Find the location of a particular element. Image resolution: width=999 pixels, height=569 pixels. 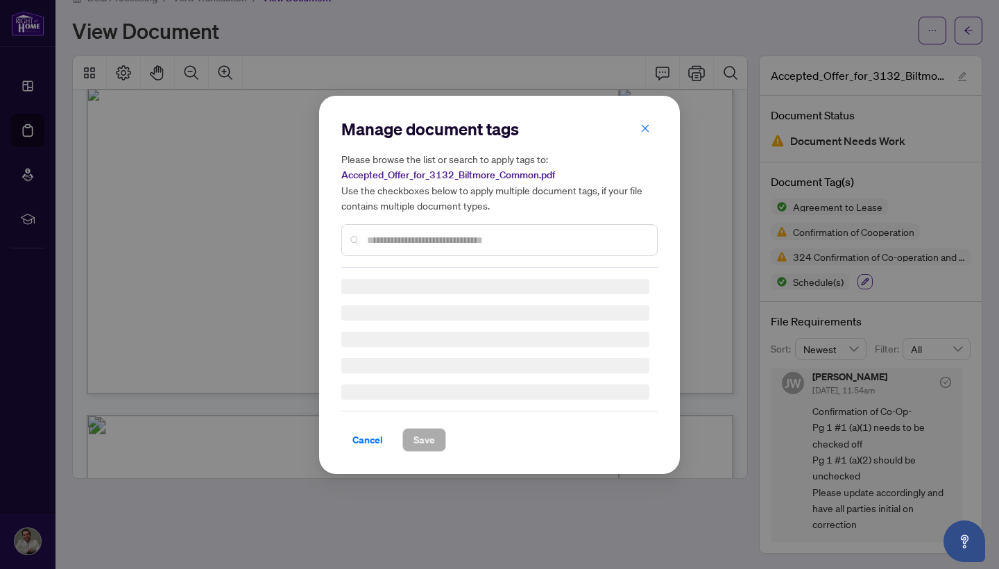

span: Accepted_Offer_for_3132_Biltmore_Common.pdf is located at coordinates (448, 175).